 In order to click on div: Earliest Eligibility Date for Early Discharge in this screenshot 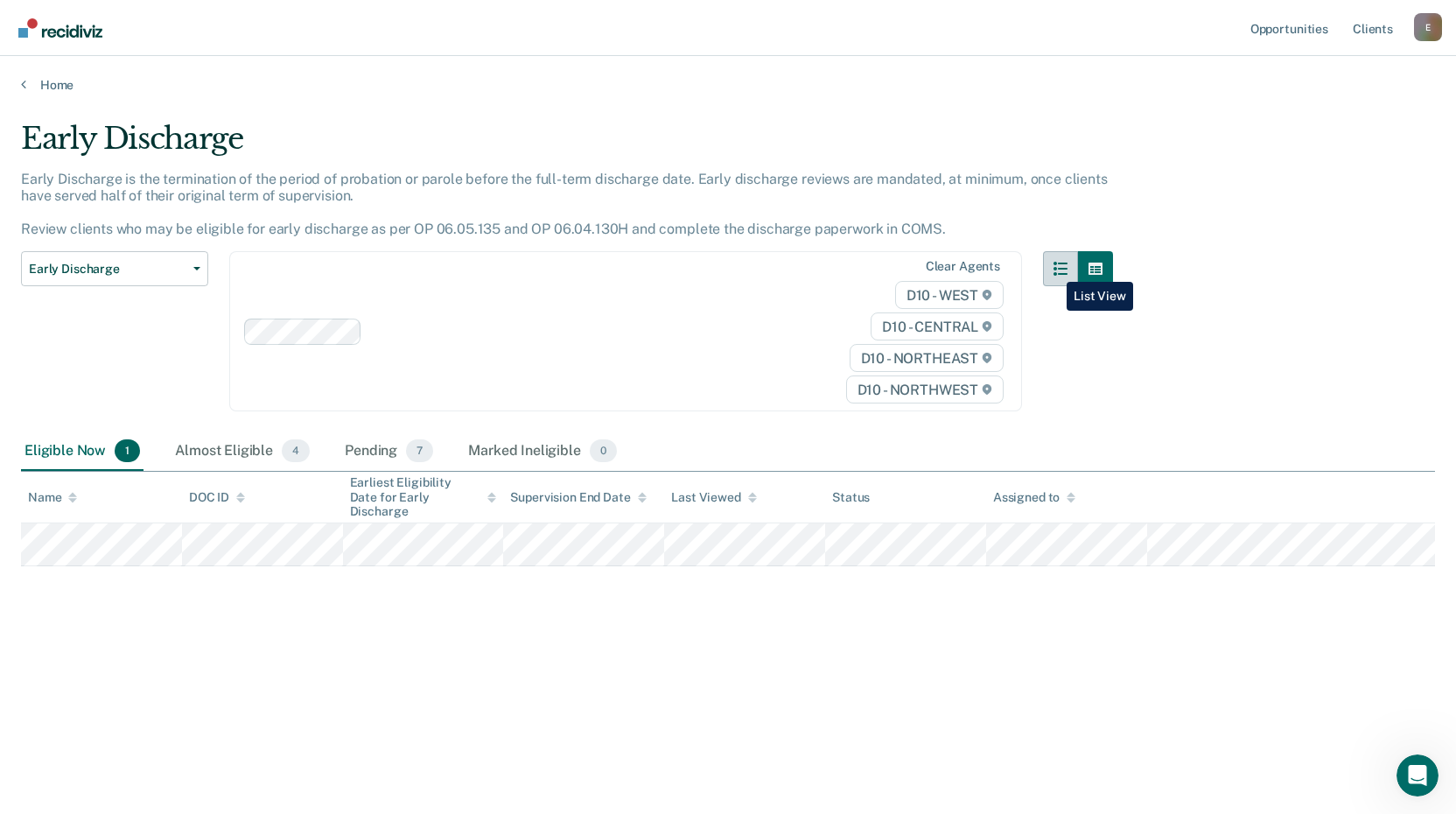, I will do `click(423, 497)`.